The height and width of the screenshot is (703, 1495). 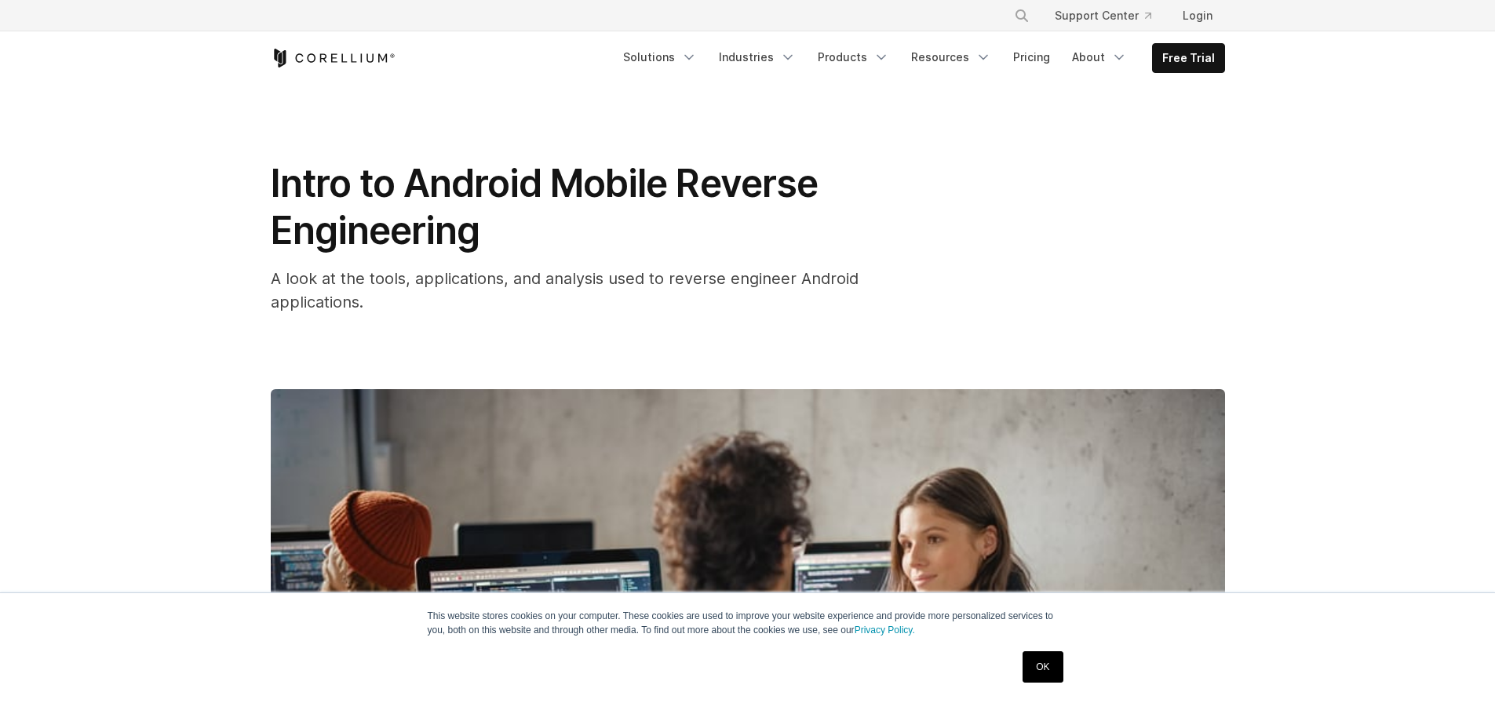 What do you see at coordinates (1188, 58) in the screenshot?
I see `a: Free Trial` at bounding box center [1188, 58].